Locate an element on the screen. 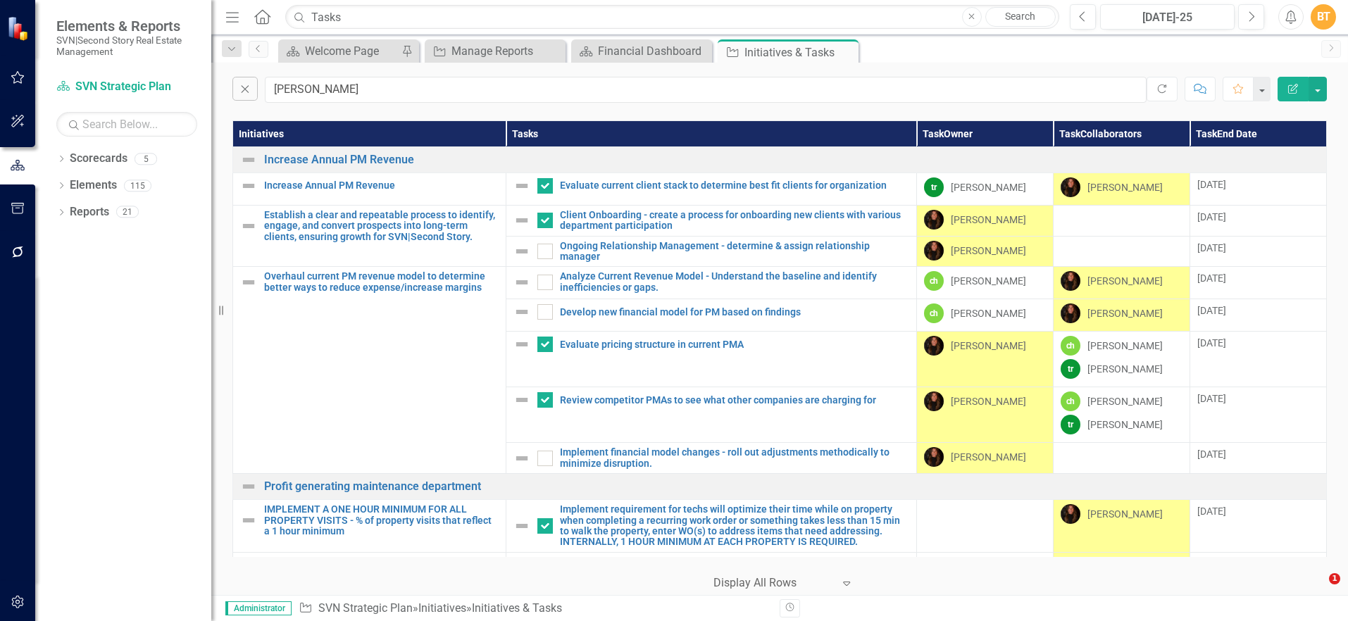 This screenshot has height=621, width=1348. span: Elements & Reports is located at coordinates (127, 26).